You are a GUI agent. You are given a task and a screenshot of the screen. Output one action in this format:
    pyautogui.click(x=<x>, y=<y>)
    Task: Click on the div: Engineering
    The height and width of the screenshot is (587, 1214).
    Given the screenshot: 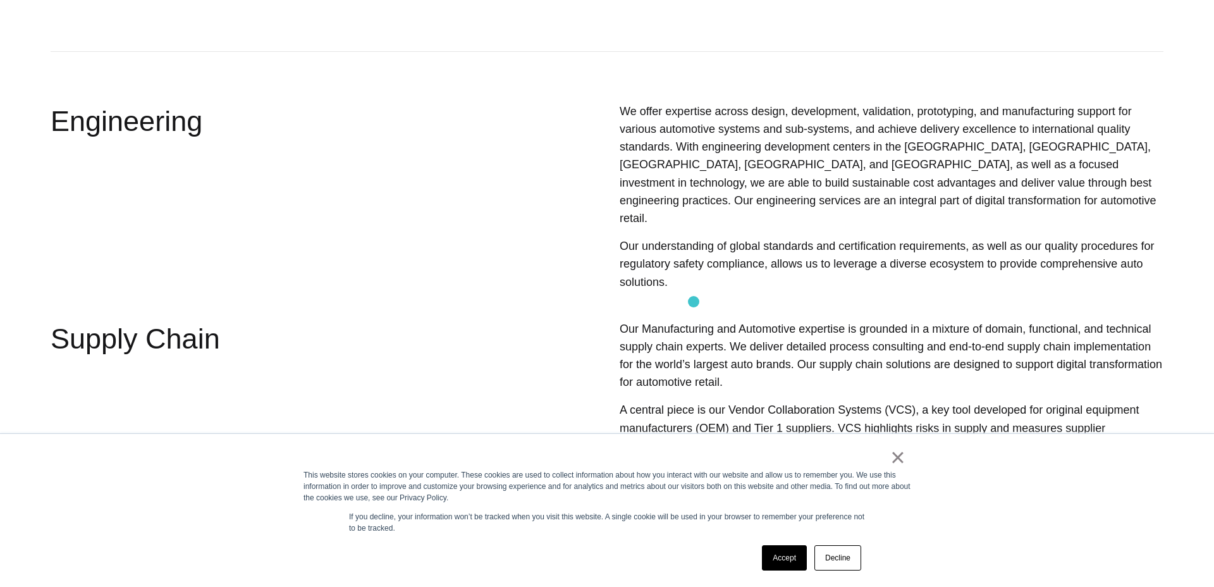 What is the action you would take?
    pyautogui.click(x=275, y=199)
    